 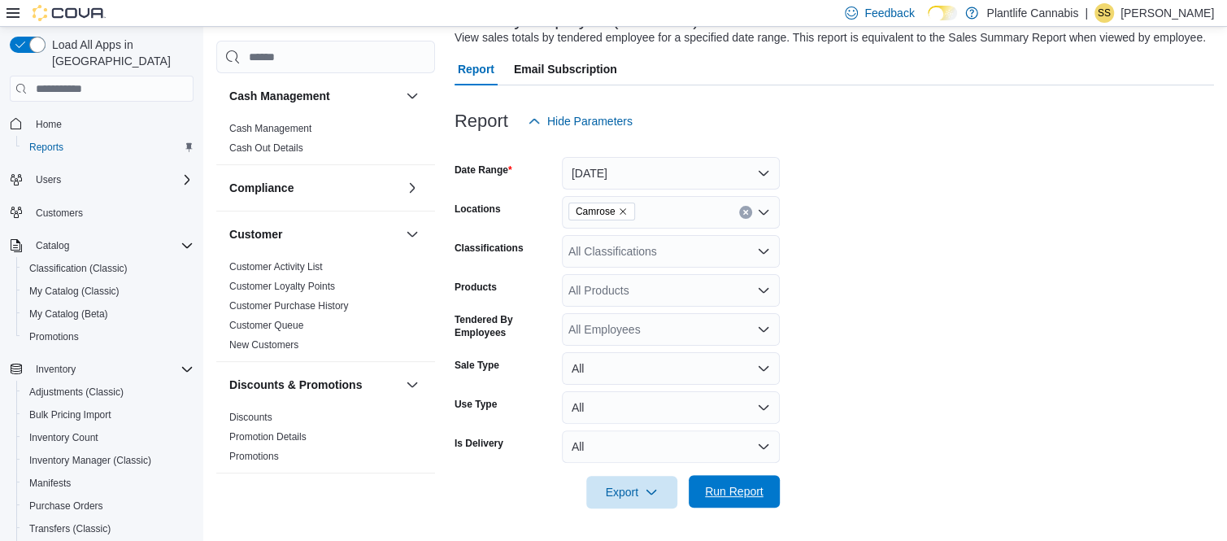 What do you see at coordinates (282, 286) in the screenshot?
I see `span: Customer Loyalty Points` at bounding box center [282, 286].